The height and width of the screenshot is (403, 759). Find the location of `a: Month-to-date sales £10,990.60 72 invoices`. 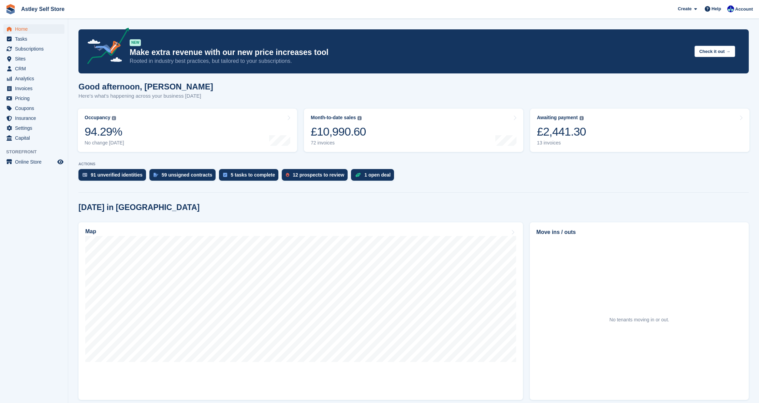

a: Month-to-date sales £10,990.60 72 invoices is located at coordinates (413, 130).